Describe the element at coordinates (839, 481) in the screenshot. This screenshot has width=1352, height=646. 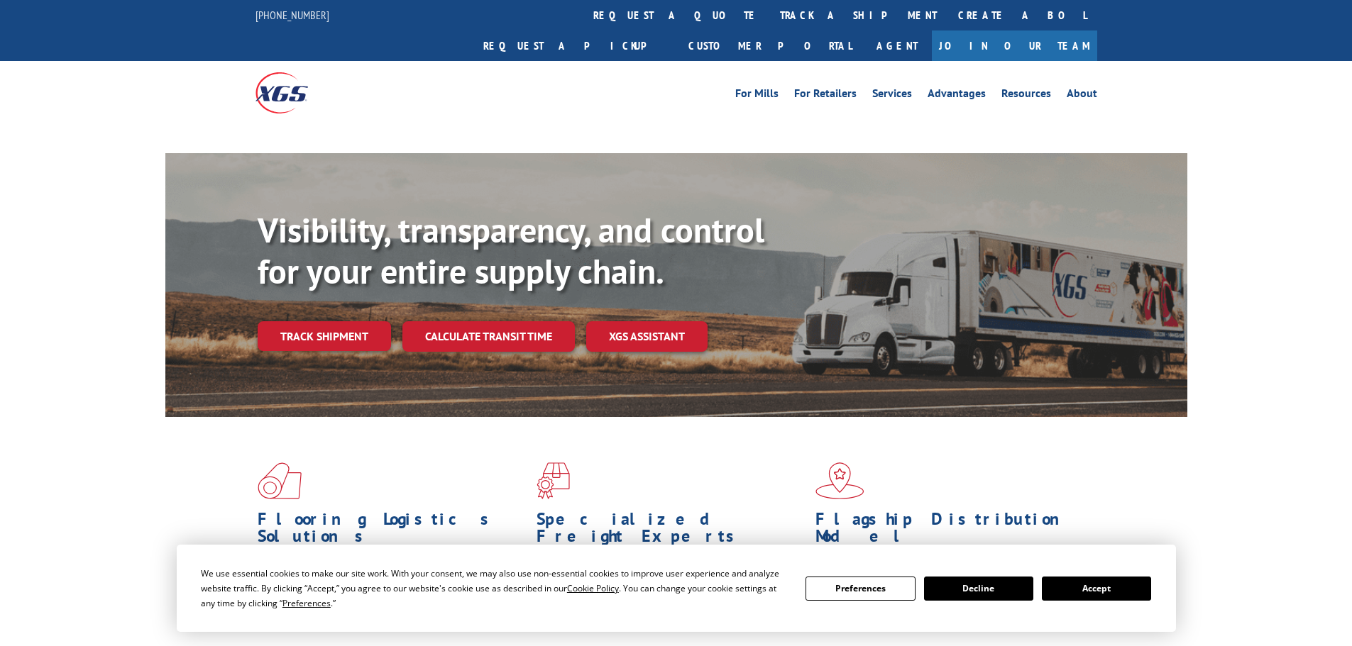
I see `img: xgs-icon-flagship-distribution-model-red` at that location.